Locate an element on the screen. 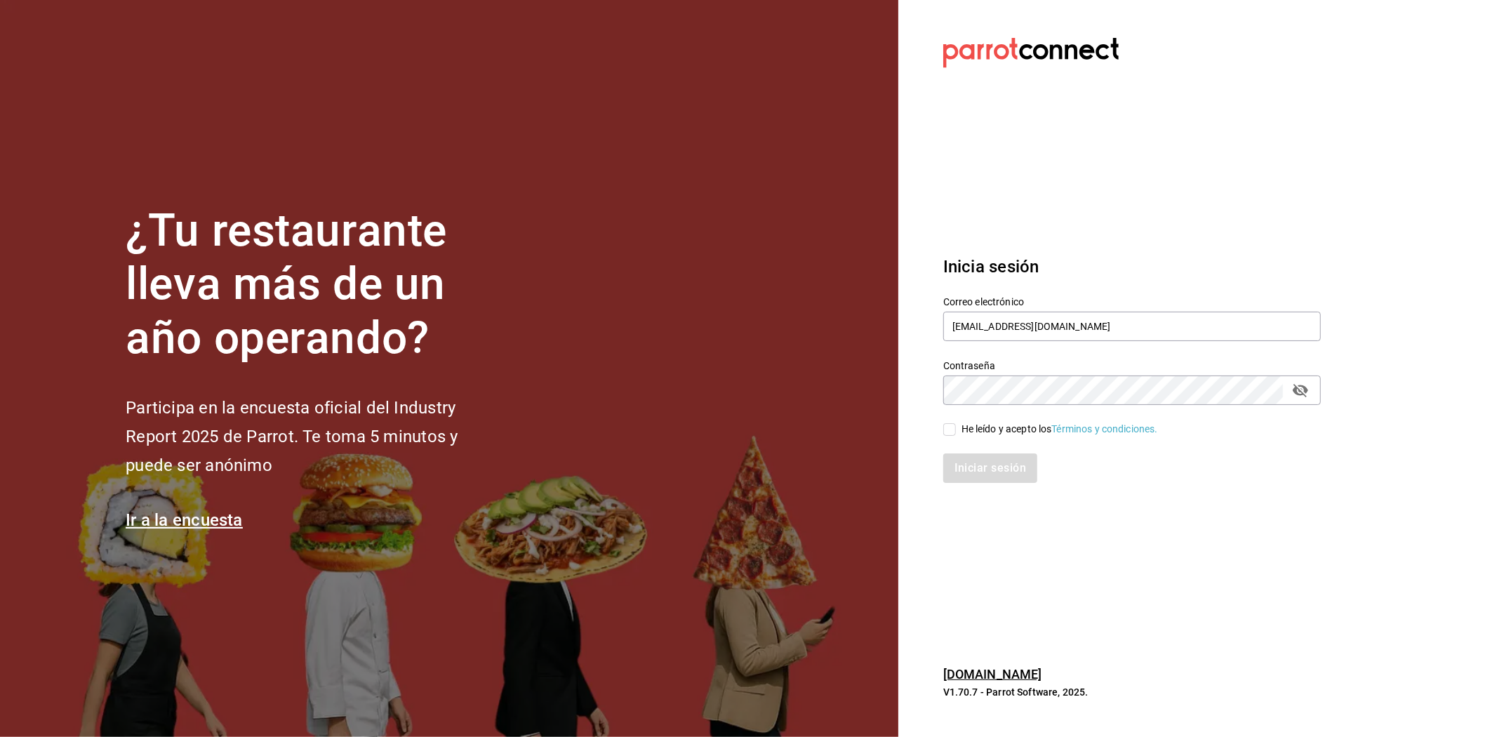 The height and width of the screenshot is (737, 1497). label: Contraseña is located at coordinates (1132, 366).